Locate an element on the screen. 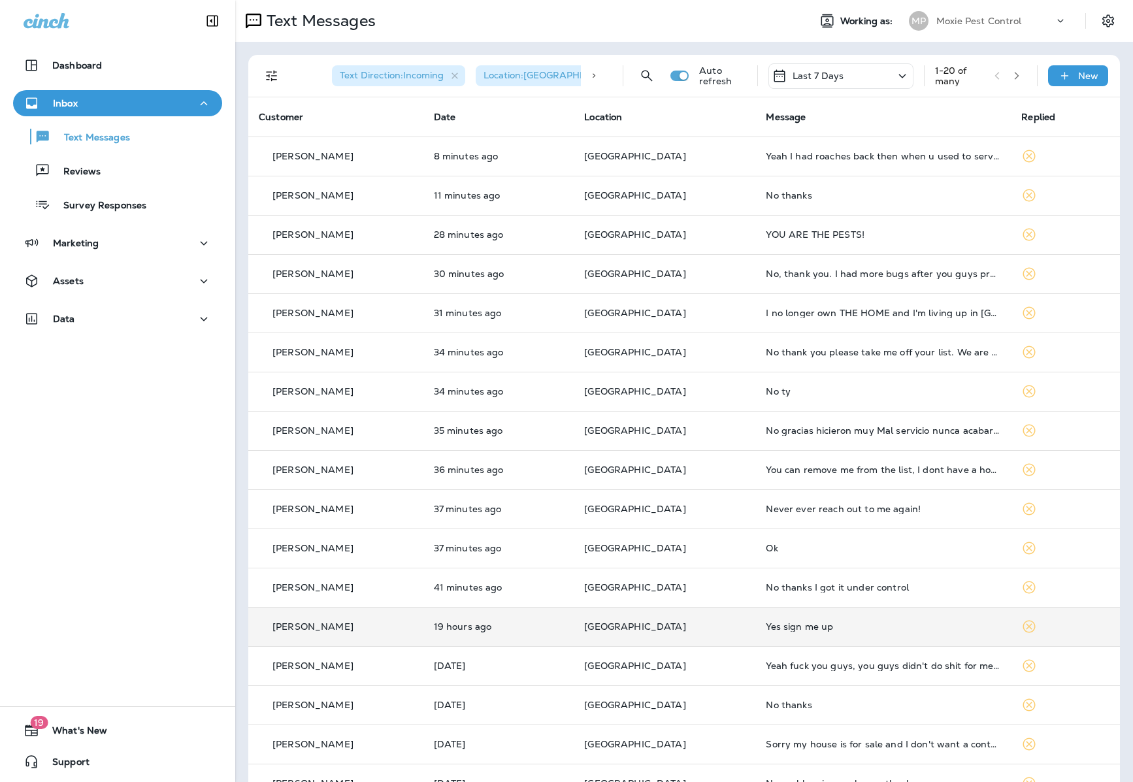  p: Dashboard is located at coordinates (77, 65).